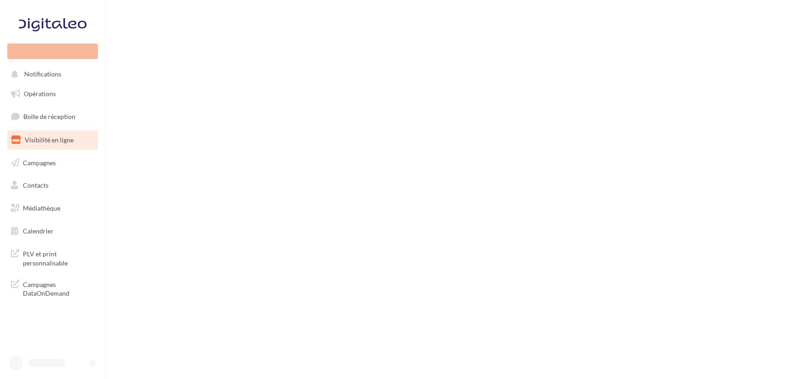 The width and height of the screenshot is (798, 379). I want to click on a: PLV et print personnalisable, so click(53, 257).